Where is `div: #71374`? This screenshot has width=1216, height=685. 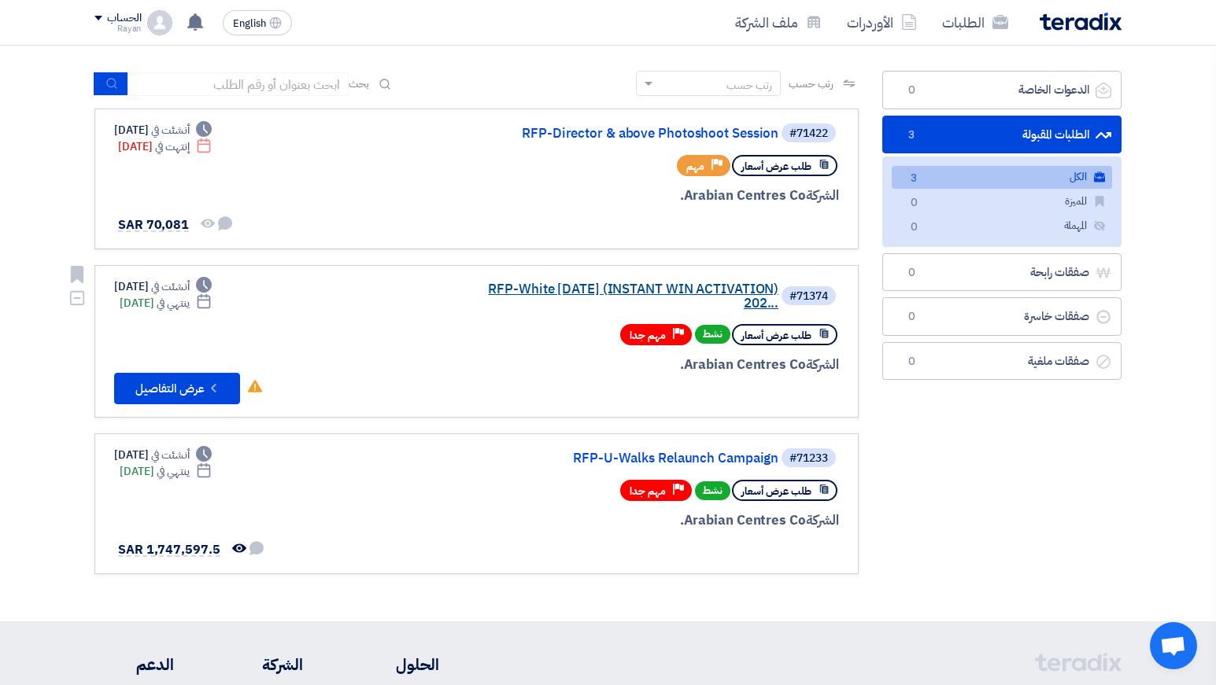
div: #71374 is located at coordinates (808, 297).